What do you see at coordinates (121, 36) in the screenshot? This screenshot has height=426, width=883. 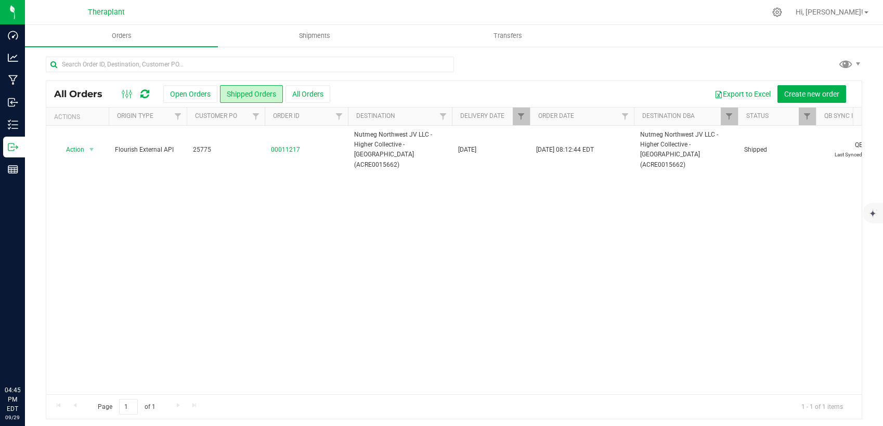 I see `a: Orders` at bounding box center [121, 36].